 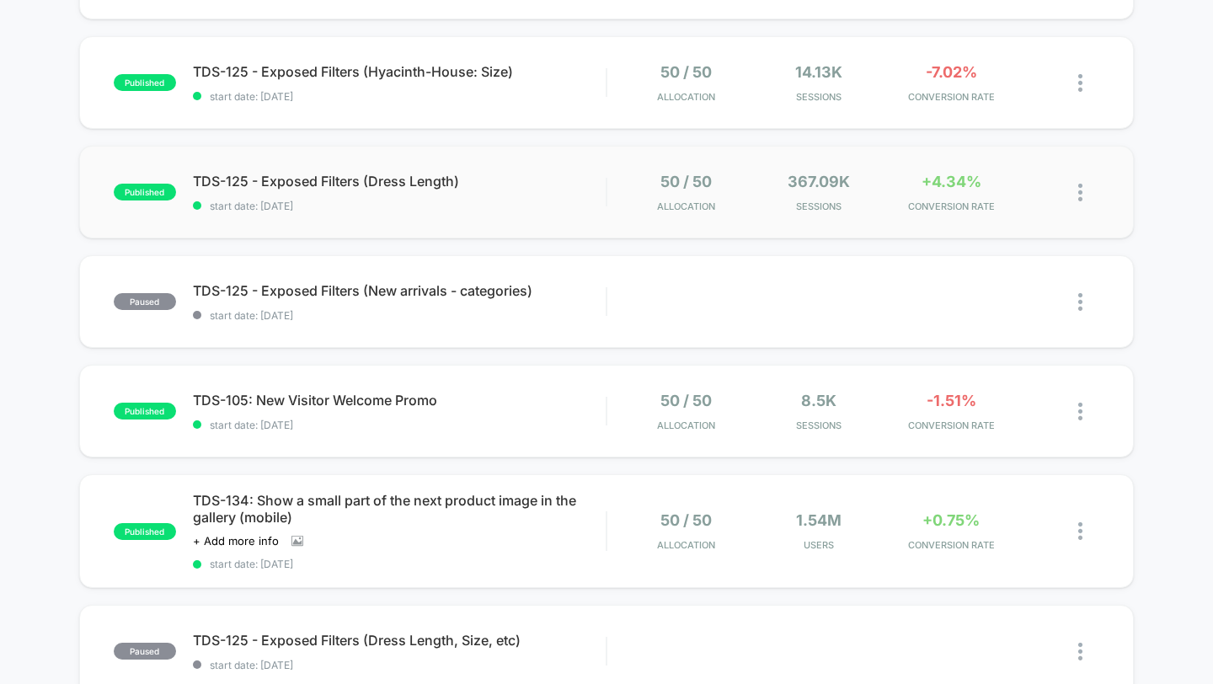 What do you see at coordinates (818, 72) in the screenshot?
I see `span: 14.13k` at bounding box center [818, 72].